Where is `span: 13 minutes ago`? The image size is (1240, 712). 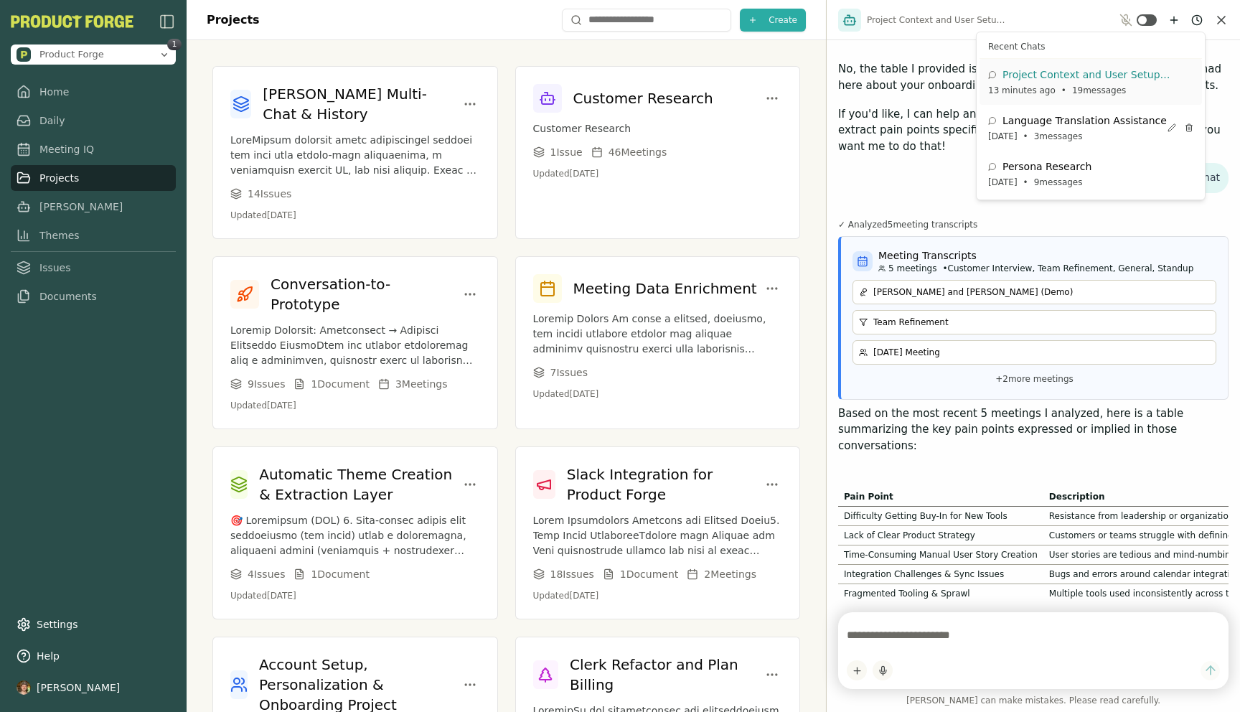 span: 13 minutes ago is located at coordinates (1022, 90).